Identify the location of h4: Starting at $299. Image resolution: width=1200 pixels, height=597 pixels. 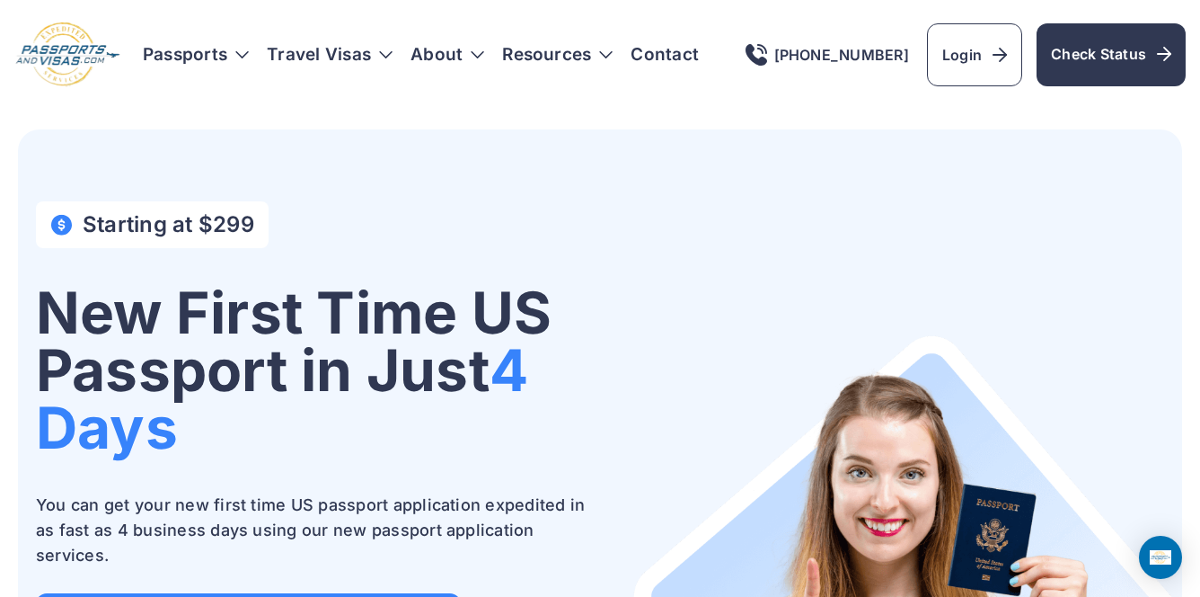
(168, 225).